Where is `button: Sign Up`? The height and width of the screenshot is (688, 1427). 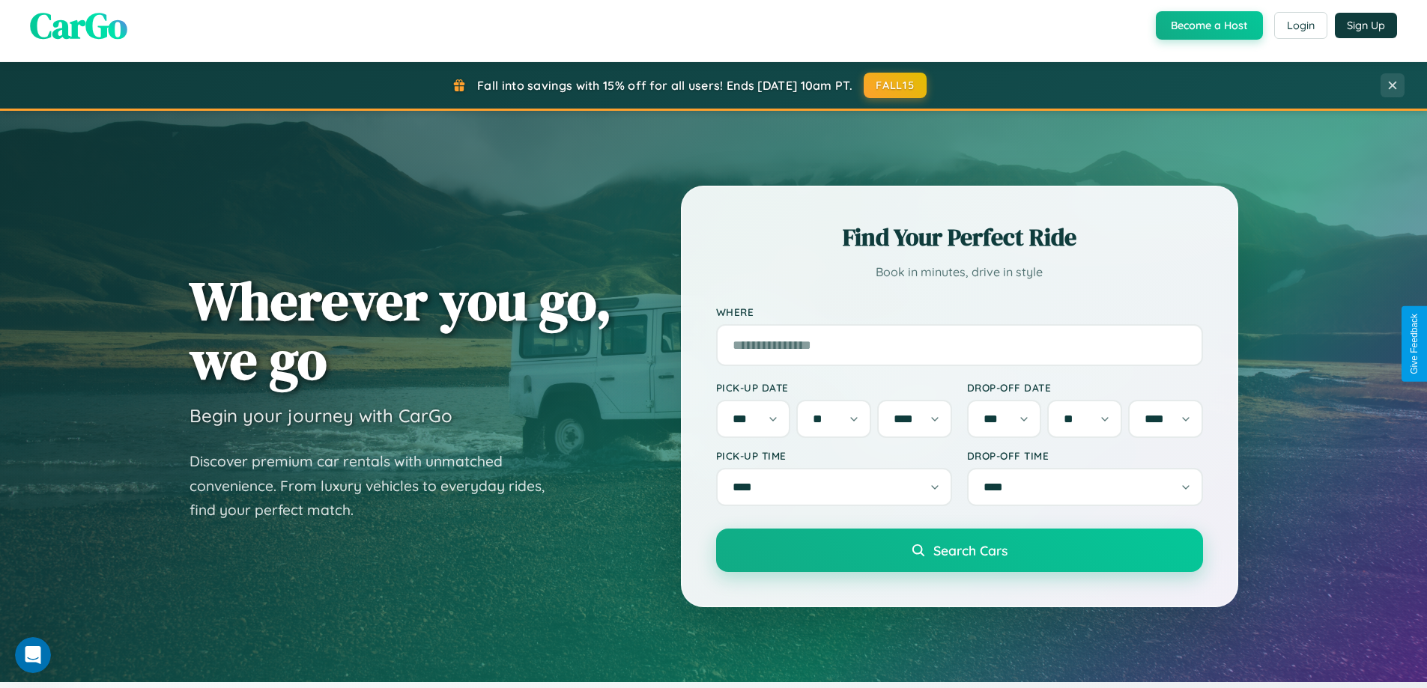
button: Sign Up is located at coordinates (1366, 25).